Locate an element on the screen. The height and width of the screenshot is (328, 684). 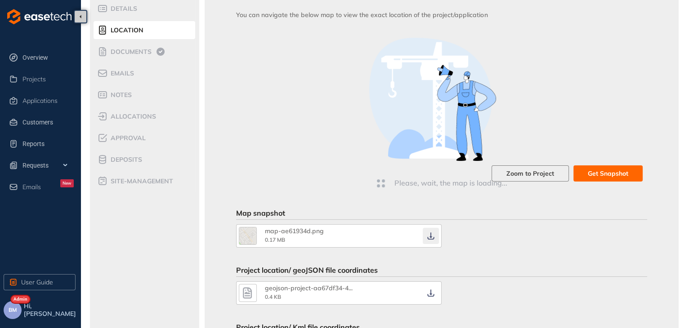
span: Documents is located at coordinates (129, 52).